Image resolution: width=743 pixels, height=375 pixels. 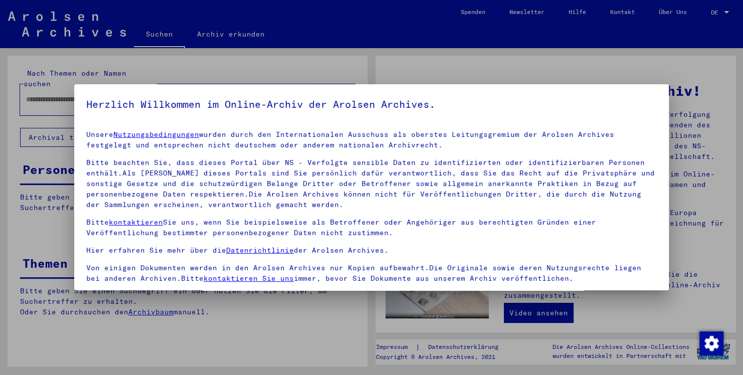 I want to click on p: Bitte Sie uns, wenn Sie beispielsweise als Betroffener oder Angehöriger aus berechtigten Gründen ..., so click(x=372, y=228).